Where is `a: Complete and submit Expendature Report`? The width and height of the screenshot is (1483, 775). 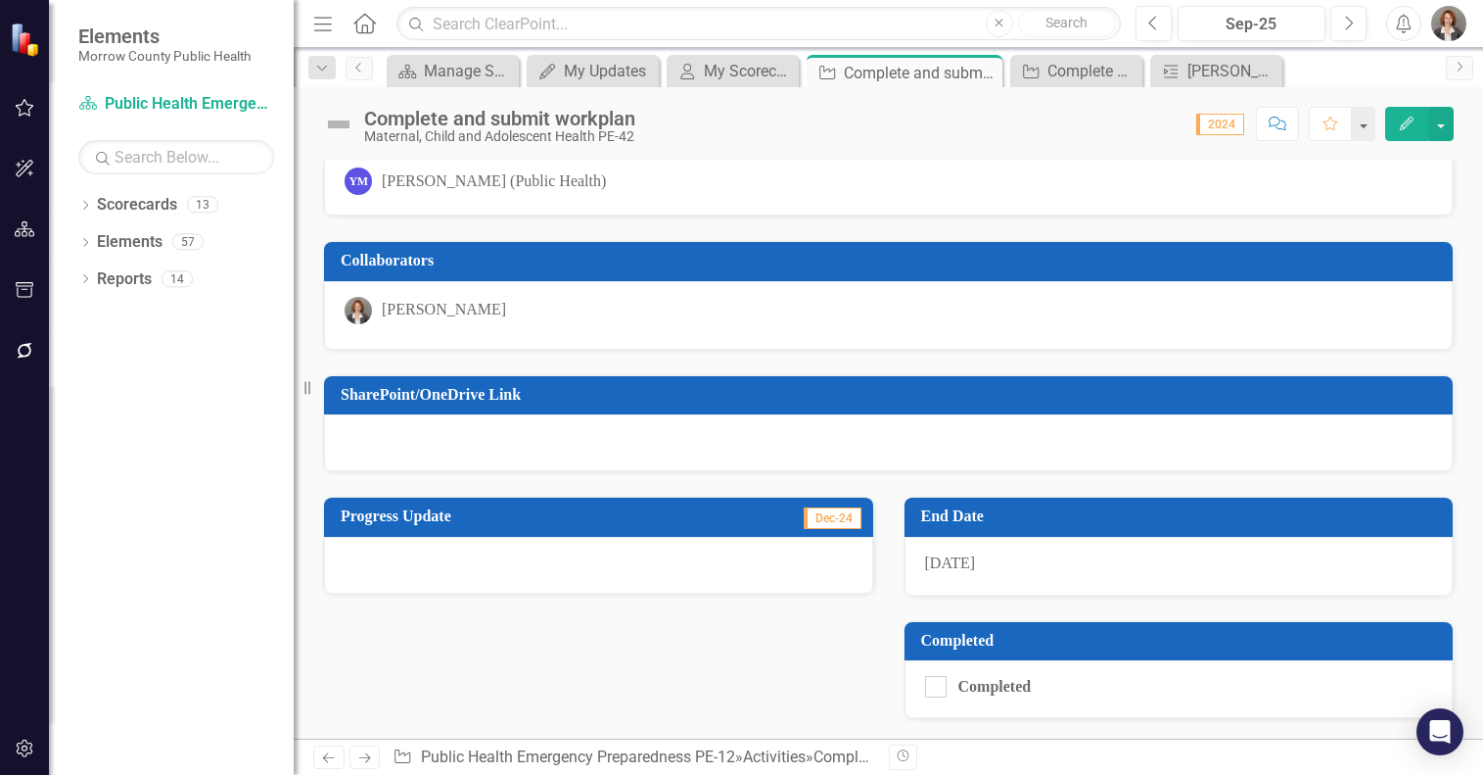
a: Complete and submit Expendature Report is located at coordinates (1076, 71).